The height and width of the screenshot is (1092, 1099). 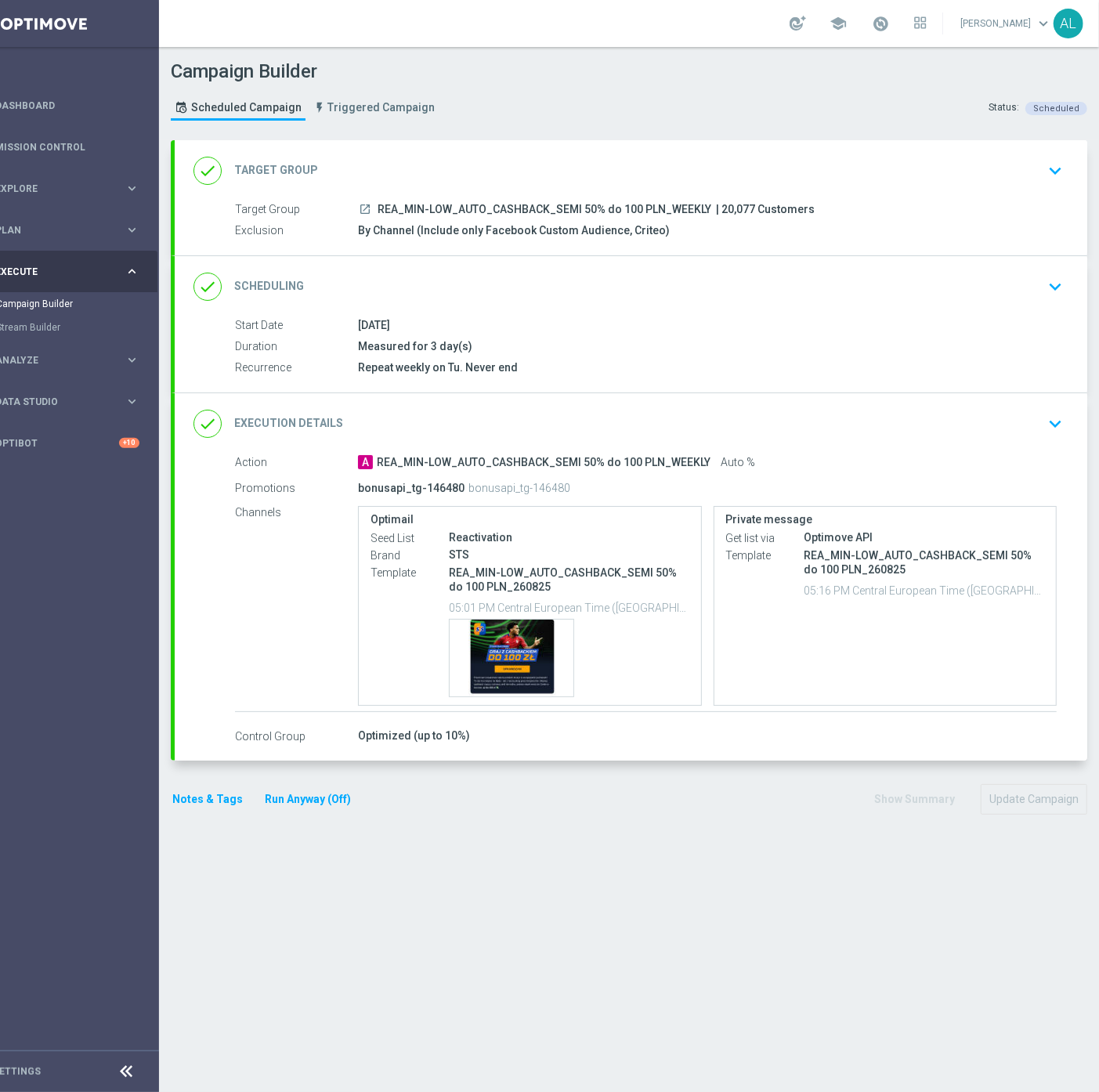 What do you see at coordinates (1056, 108) in the screenshot?
I see `span: Scheduled` at bounding box center [1056, 108].